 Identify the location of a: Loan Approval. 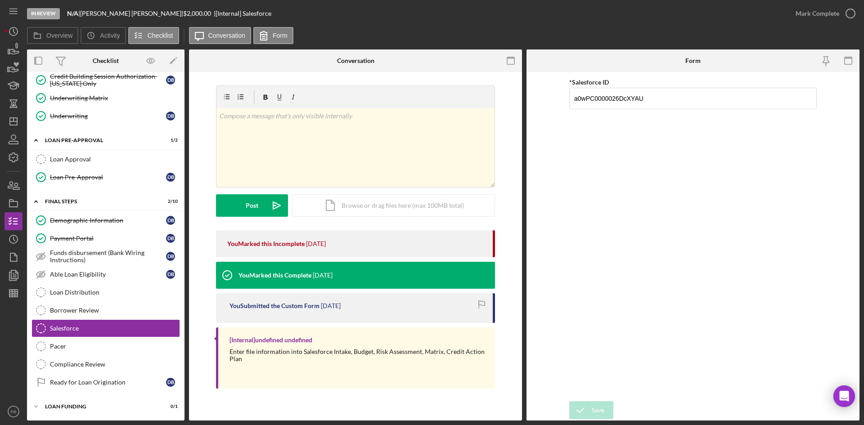
(106, 159).